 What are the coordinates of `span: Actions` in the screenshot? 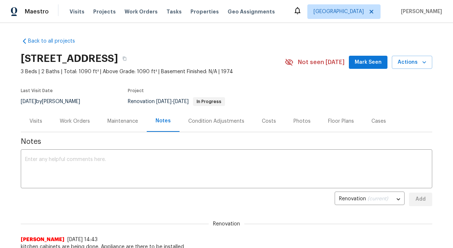 It's located at (412, 62).